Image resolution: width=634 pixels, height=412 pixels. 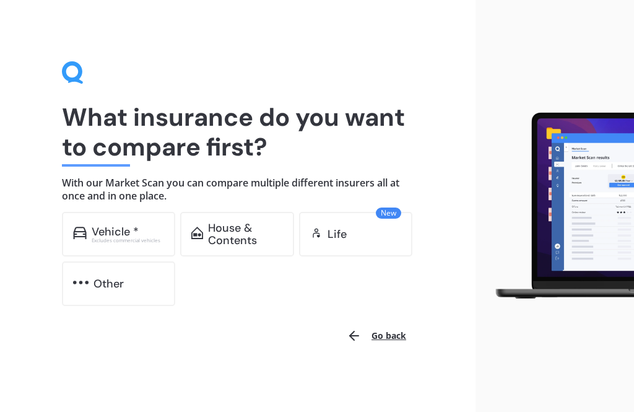 I want to click on div: House & Contents, so click(x=245, y=234).